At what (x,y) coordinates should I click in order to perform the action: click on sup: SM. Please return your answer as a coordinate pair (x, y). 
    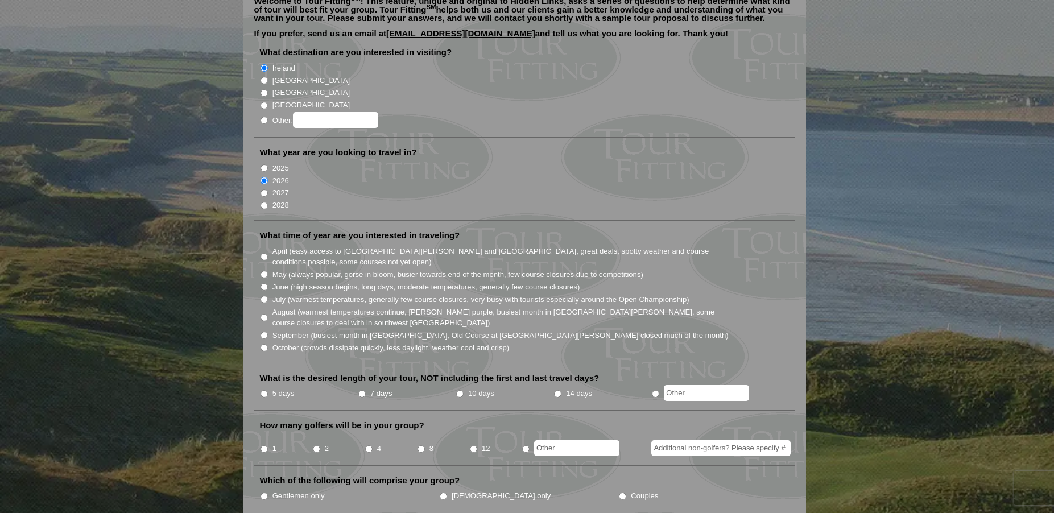
    Looking at the image, I should click on (431, 7).